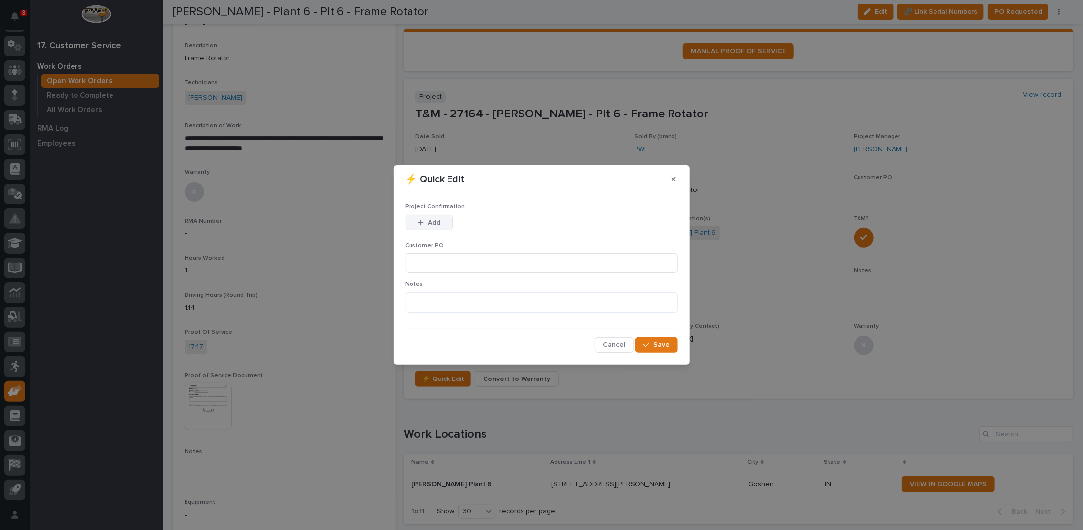 This screenshot has width=1083, height=530. I want to click on button: Add, so click(429, 222).